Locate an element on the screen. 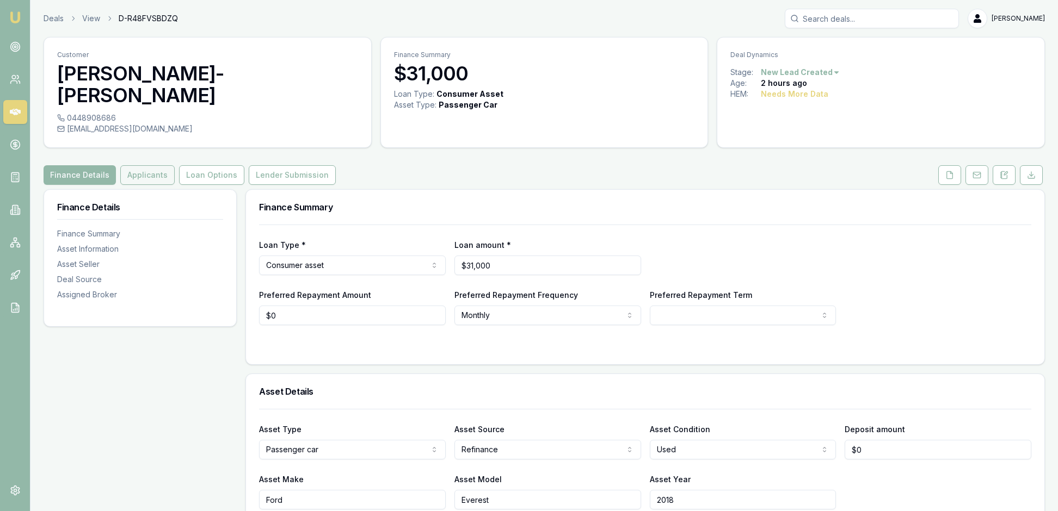 This screenshot has width=1058, height=511. label: Preferred Repayment Frequency is located at coordinates (516, 295).